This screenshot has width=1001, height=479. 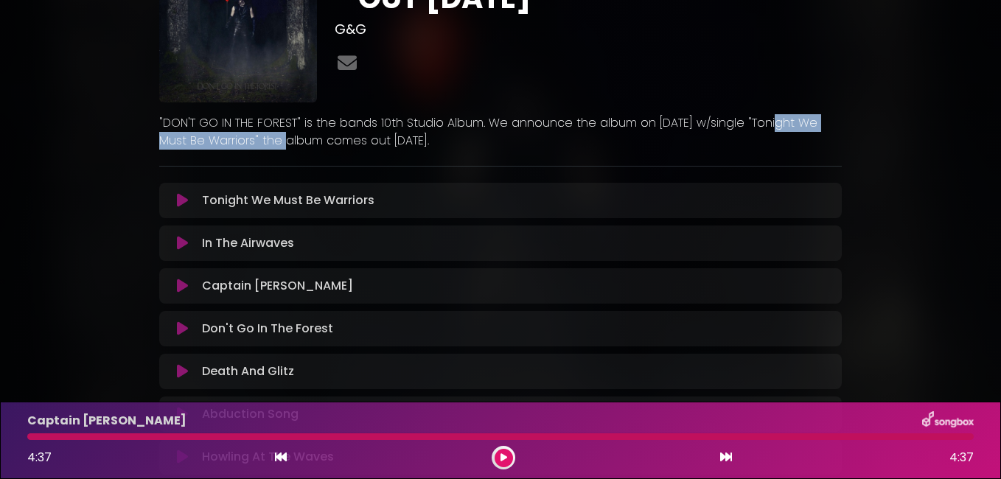 What do you see at coordinates (588, 29) in the screenshot?
I see `h3: G&G` at bounding box center [588, 29].